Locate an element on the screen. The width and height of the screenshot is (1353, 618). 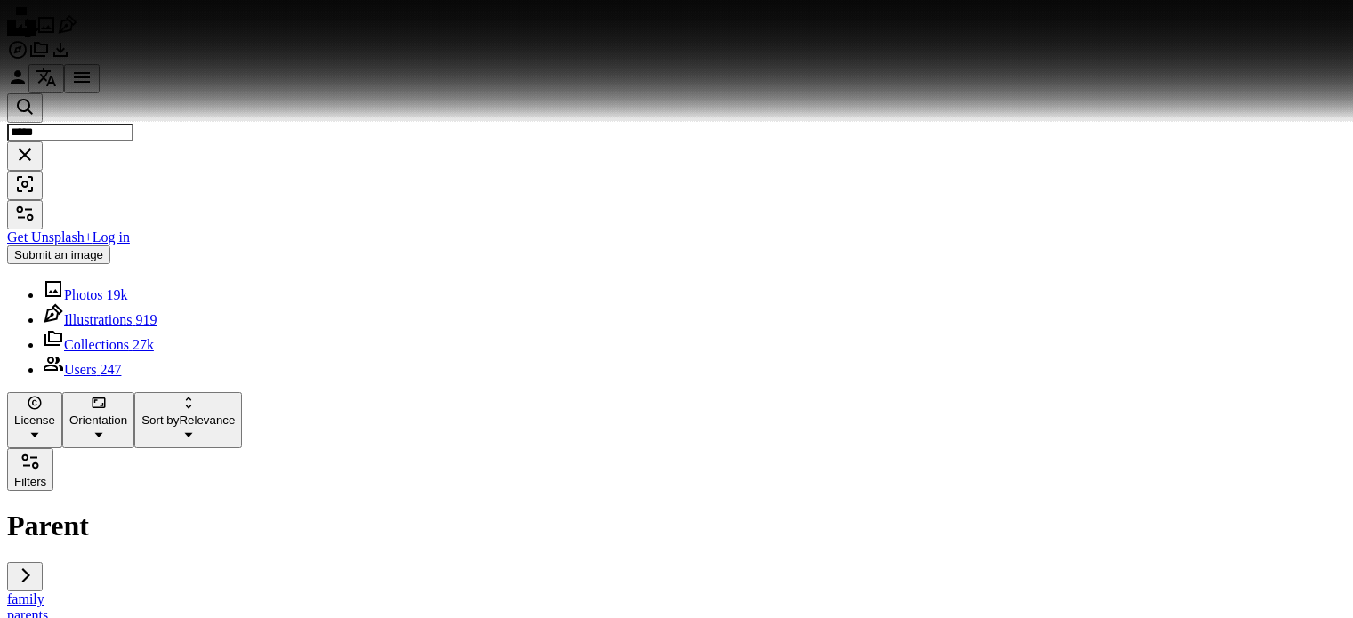
a: Photos 19k is located at coordinates (85, 294).